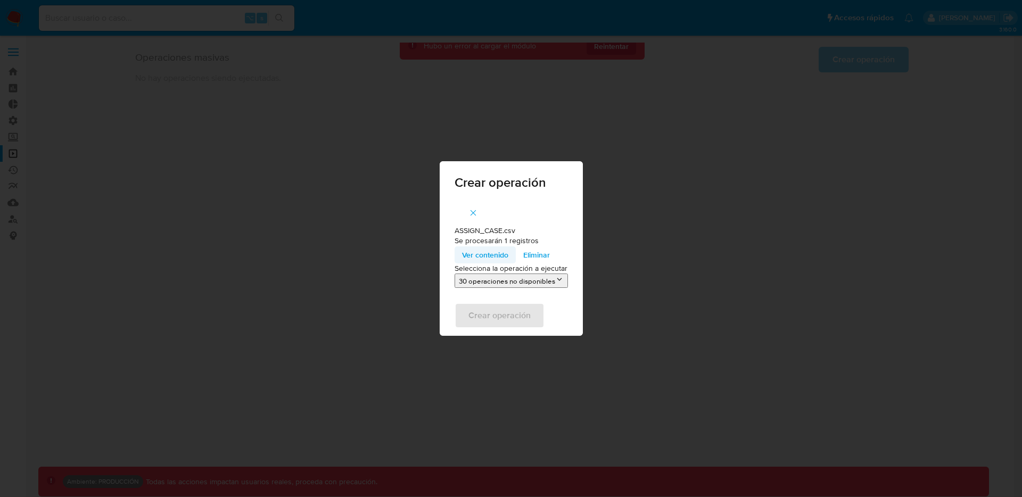 Image resolution: width=1022 pixels, height=497 pixels. Describe the element at coordinates (511, 231) in the screenshot. I see `p: ASSIGN_CASE.csv` at that location.